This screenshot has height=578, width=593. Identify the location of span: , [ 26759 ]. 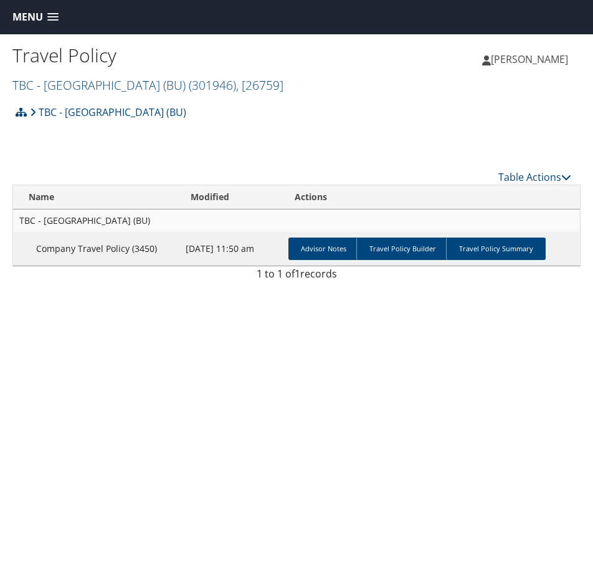
(260, 85).